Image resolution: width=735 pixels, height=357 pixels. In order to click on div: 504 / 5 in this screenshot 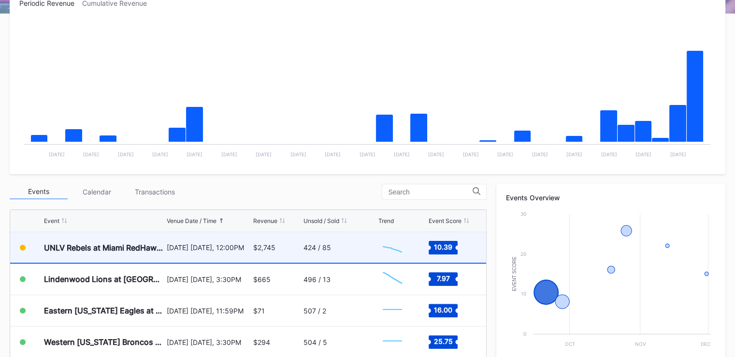, I will do `click(315, 342)`.